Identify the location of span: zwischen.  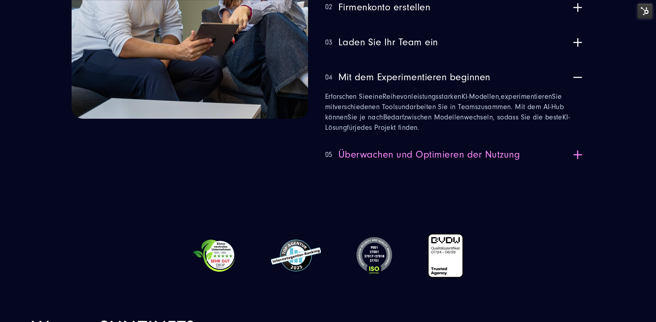
(418, 117).